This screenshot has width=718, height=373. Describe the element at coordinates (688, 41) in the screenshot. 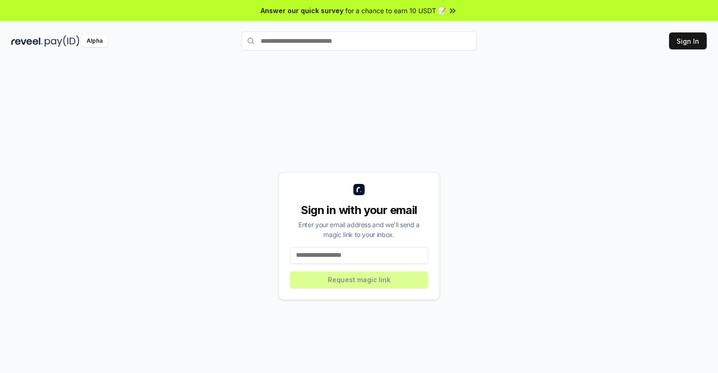

I see `button: Sign In` at that location.